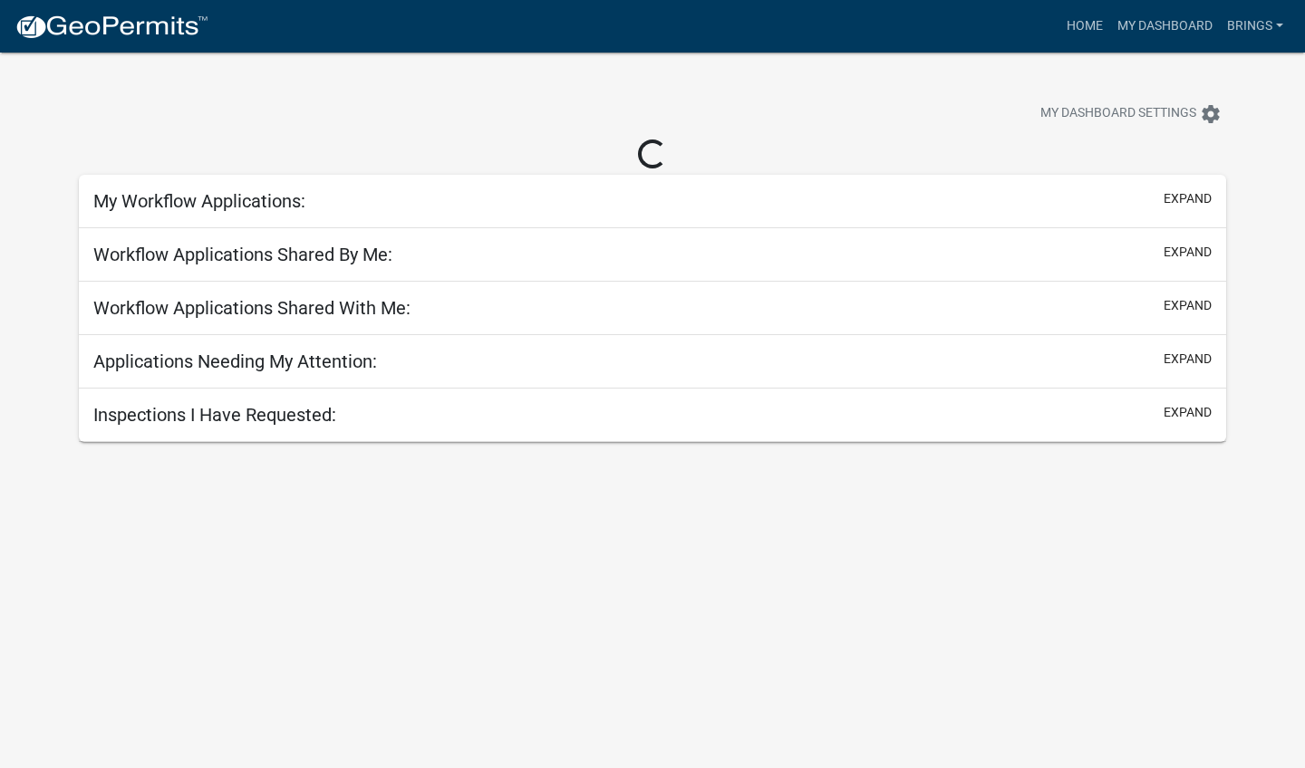 The height and width of the screenshot is (768, 1305). I want to click on h5: Workflow Applications Shared By Me:, so click(243, 255).